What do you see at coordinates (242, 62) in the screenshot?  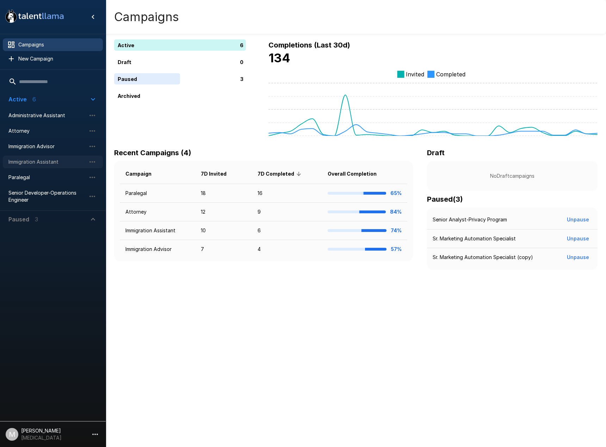 I see `p: 0` at bounding box center [242, 62].